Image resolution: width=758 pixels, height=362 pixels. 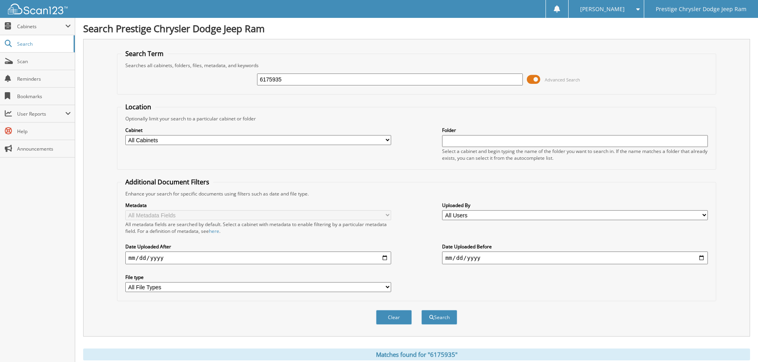 I want to click on h1: Search Prestige Chrysler Dodge Jeep Ram, so click(x=417, y=28).